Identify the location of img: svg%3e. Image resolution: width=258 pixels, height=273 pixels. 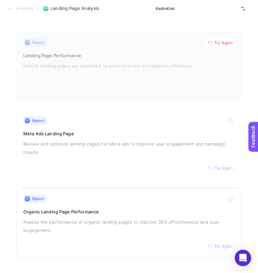
(244, 9).